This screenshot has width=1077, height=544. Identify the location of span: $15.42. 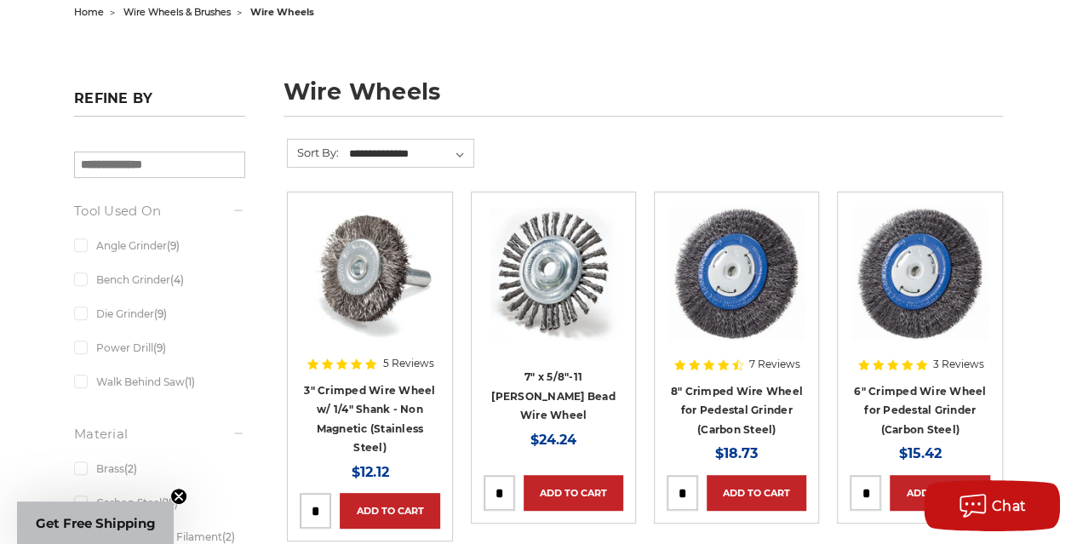
(921, 453).